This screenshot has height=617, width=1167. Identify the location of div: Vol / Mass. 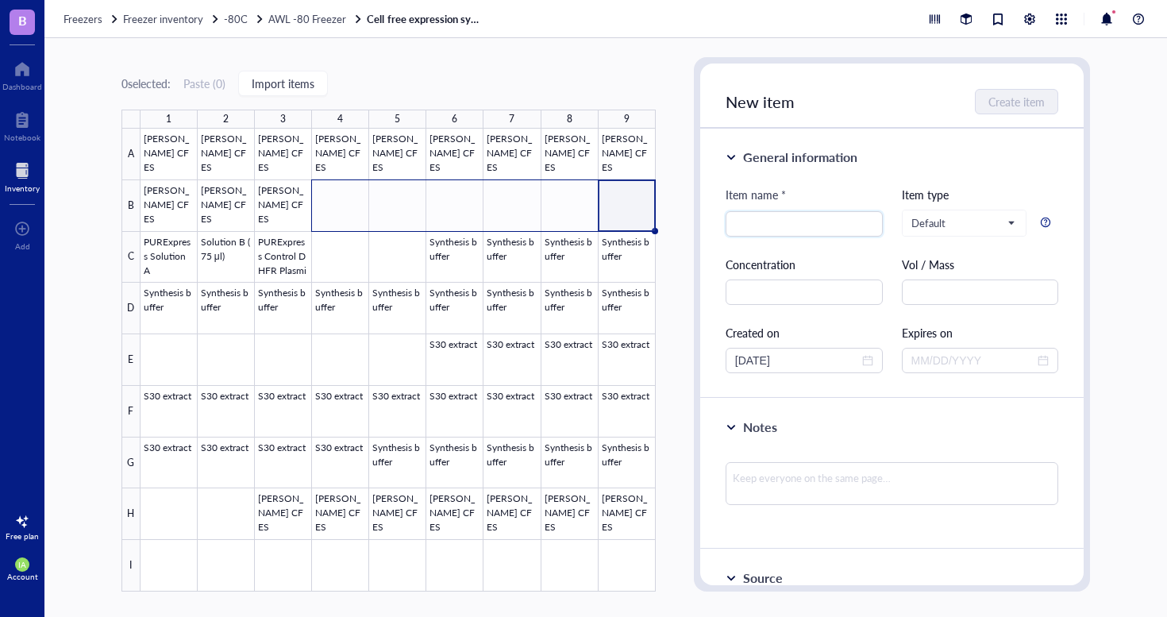
(980, 264).